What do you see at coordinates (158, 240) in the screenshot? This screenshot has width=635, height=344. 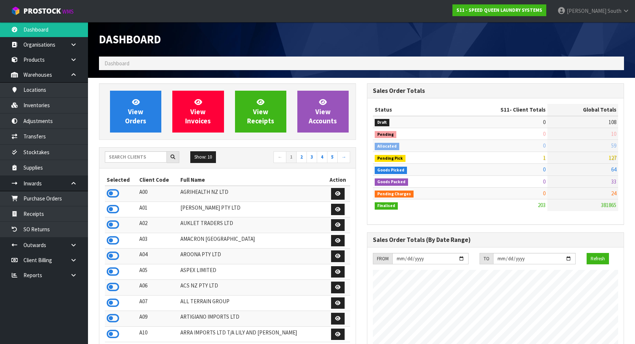 I see `td: A03` at bounding box center [158, 240].